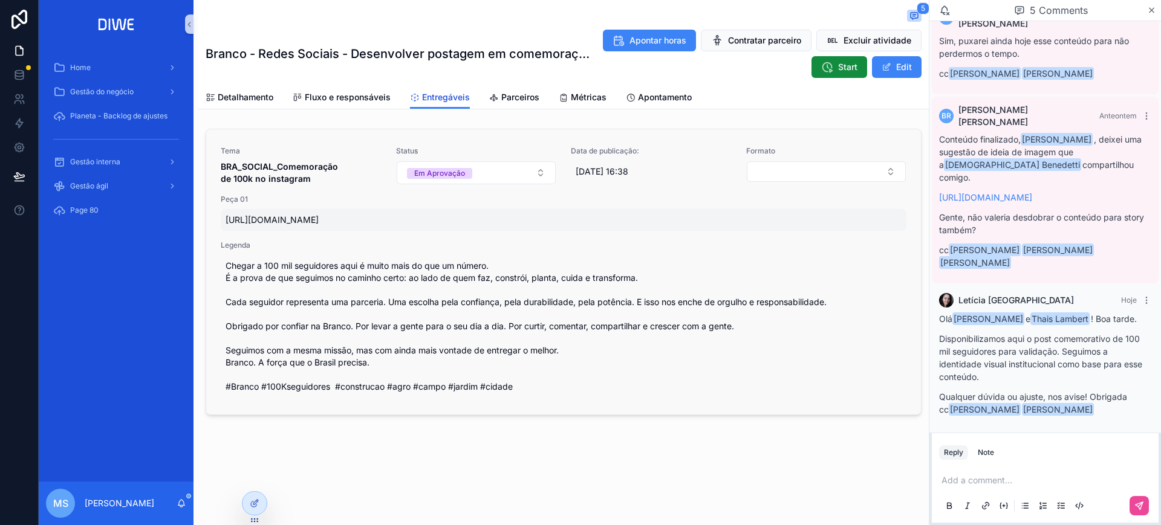 The image size is (1161, 525). What do you see at coordinates (89, 186) in the screenshot?
I see `span: Gestão ágil` at bounding box center [89, 186].